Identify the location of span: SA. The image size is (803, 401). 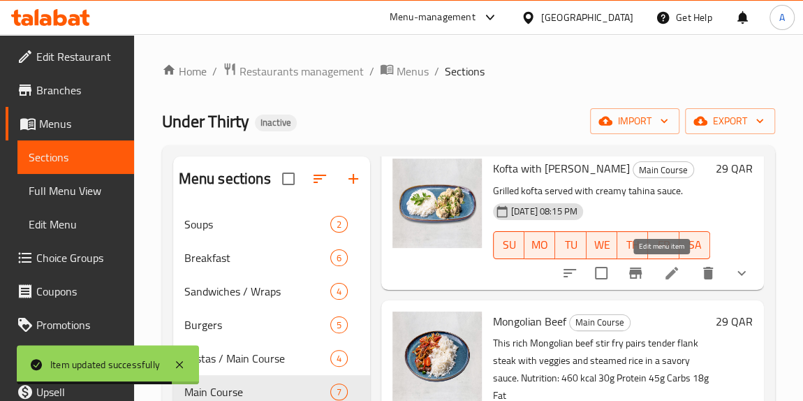
(695, 244).